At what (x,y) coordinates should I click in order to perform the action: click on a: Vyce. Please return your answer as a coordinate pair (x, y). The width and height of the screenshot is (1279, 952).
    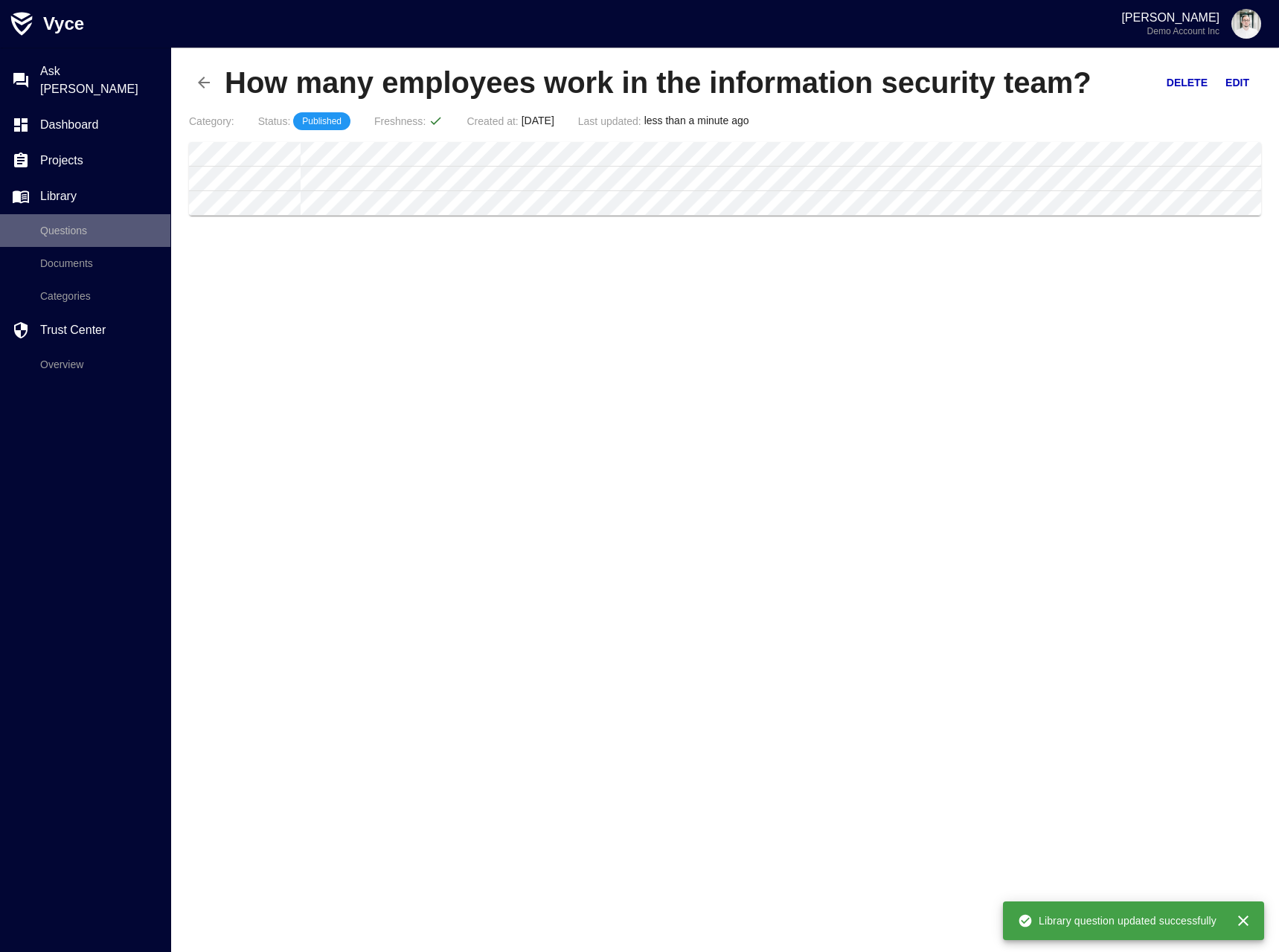
    Looking at the image, I should click on (43, 23).